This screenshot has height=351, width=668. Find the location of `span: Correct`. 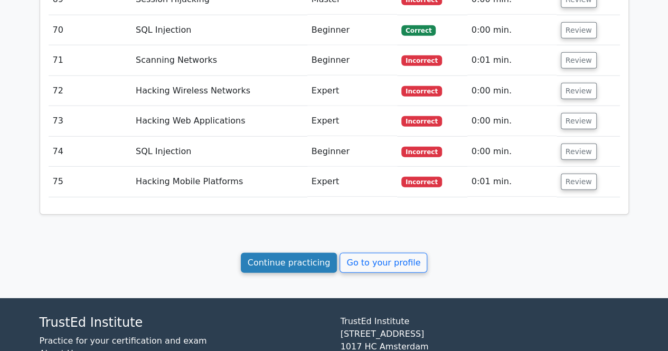

span: Correct is located at coordinates (418, 31).